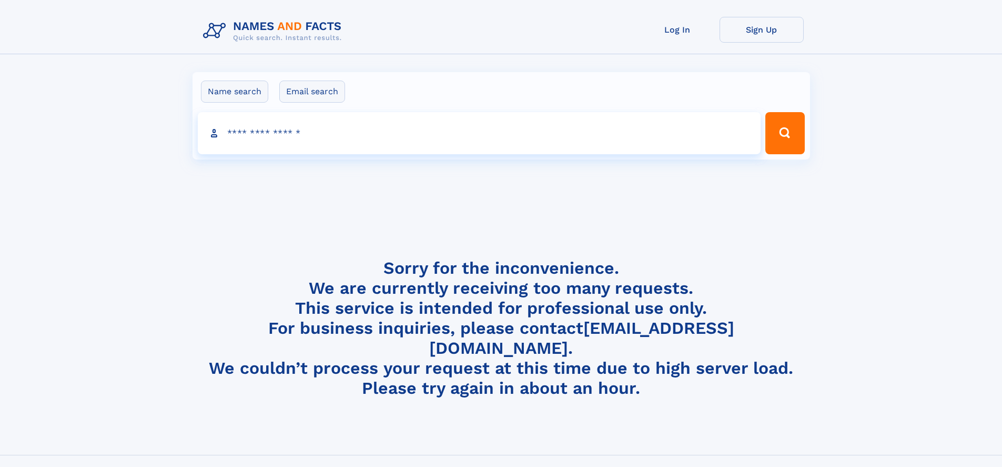 This screenshot has width=1002, height=467. I want to click on a: Sign Up, so click(762, 29).